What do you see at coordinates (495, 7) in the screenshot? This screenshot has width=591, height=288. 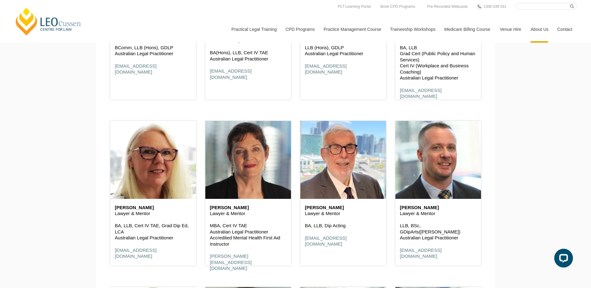 I see `span: 1300 039 031` at bounding box center [495, 7].